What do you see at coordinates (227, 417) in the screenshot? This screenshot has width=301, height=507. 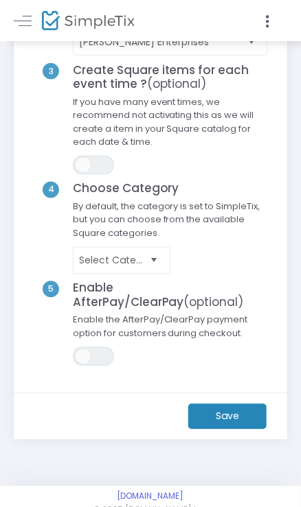 I see `m-button: Save` at bounding box center [227, 417].